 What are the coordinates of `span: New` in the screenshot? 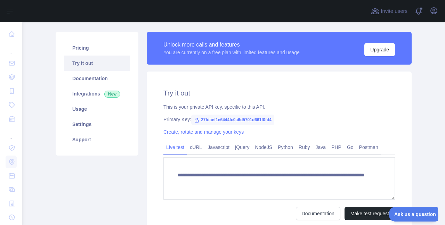 It's located at (112, 94).